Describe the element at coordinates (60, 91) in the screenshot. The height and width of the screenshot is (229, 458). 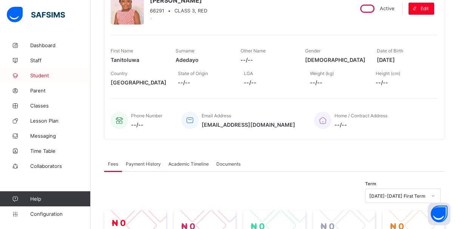
I see `span: Parent` at that location.